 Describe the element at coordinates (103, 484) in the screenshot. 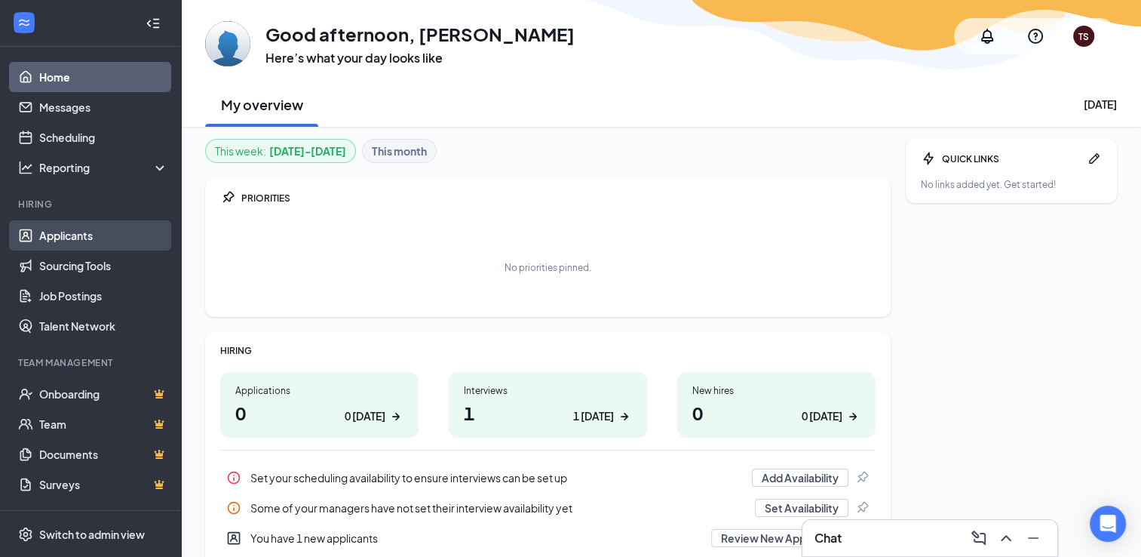

I see `a: SurveysCrown` at that location.